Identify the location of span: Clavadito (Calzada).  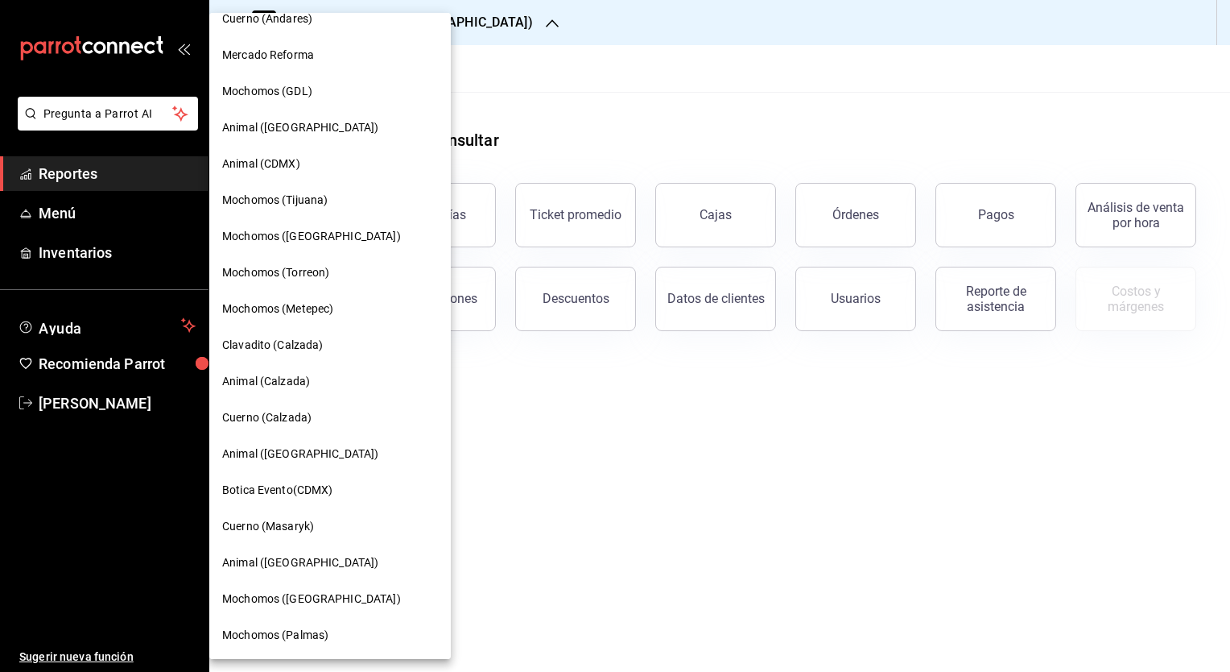
(273, 345).